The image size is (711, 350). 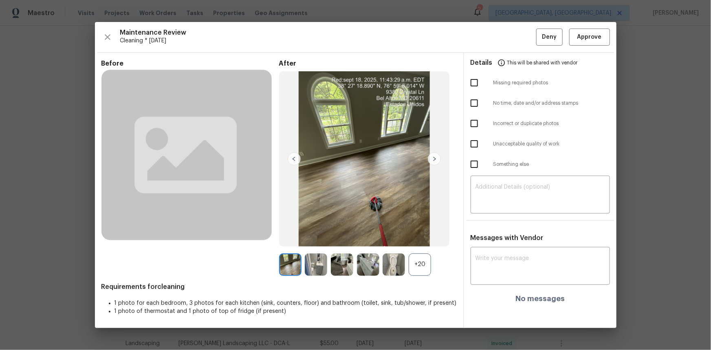 I want to click on img: left-chevron-button-url, so click(x=294, y=159).